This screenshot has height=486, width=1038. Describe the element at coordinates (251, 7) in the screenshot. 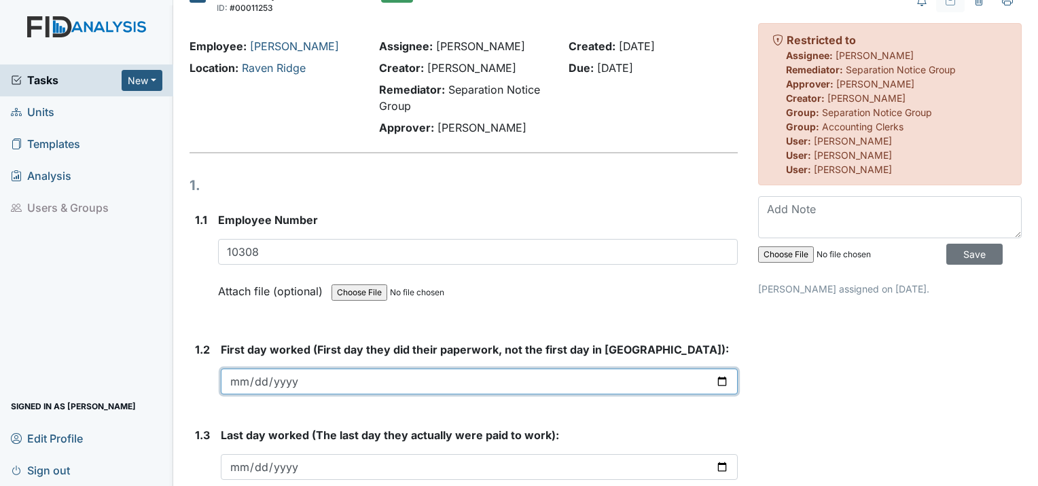

I see `span: #00011253` at that location.